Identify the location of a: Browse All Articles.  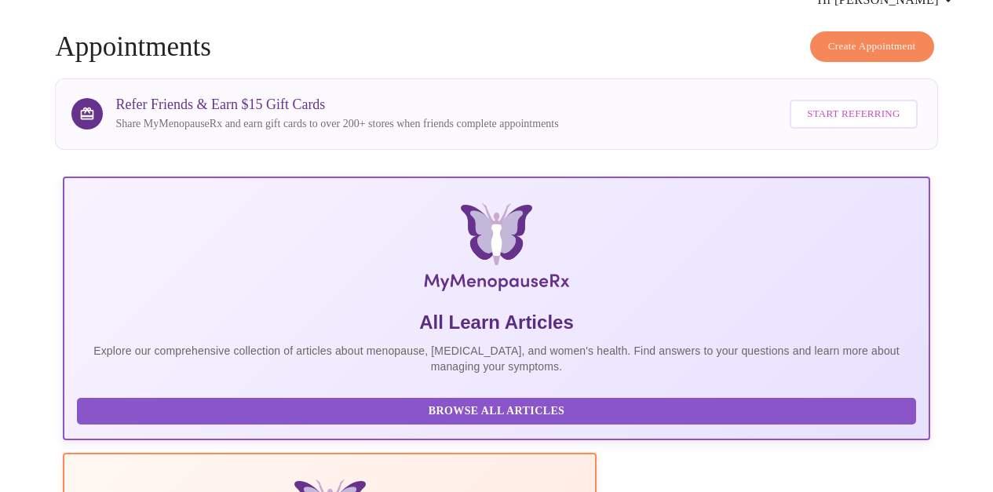
(497, 410).